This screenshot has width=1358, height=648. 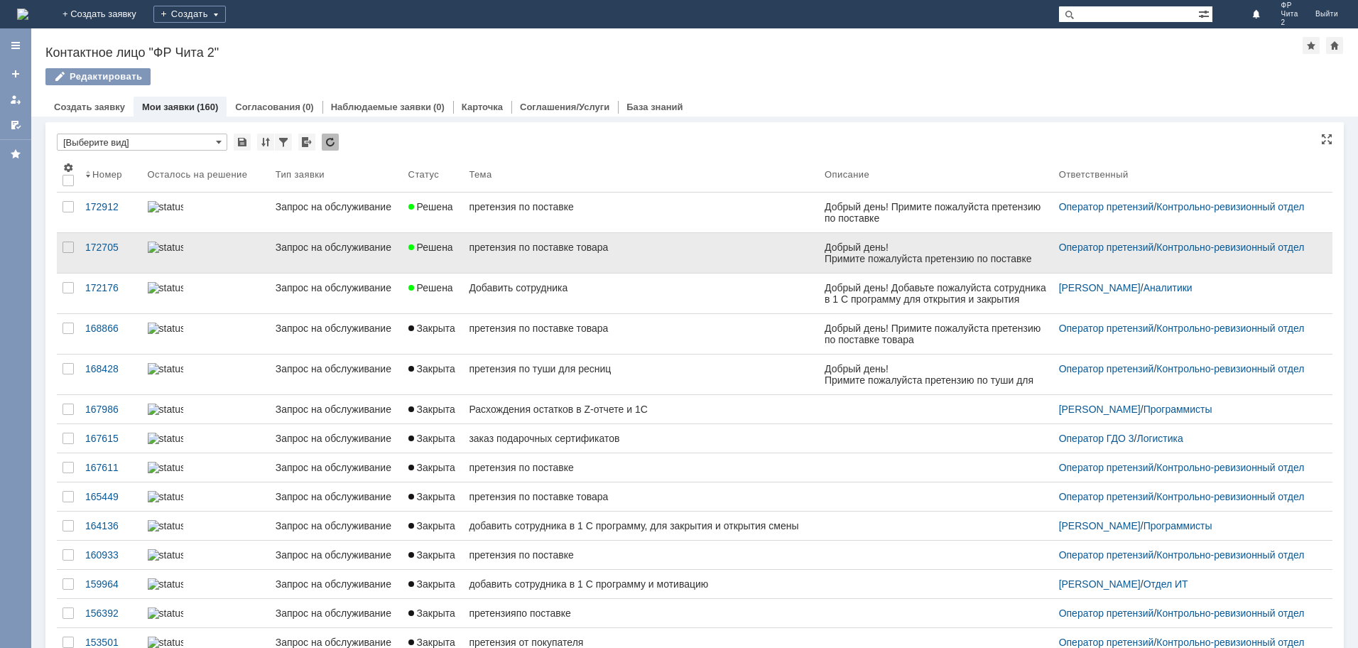 What do you see at coordinates (641, 438) in the screenshot?
I see `a: заказ подарочных сертификатов` at bounding box center [641, 438].